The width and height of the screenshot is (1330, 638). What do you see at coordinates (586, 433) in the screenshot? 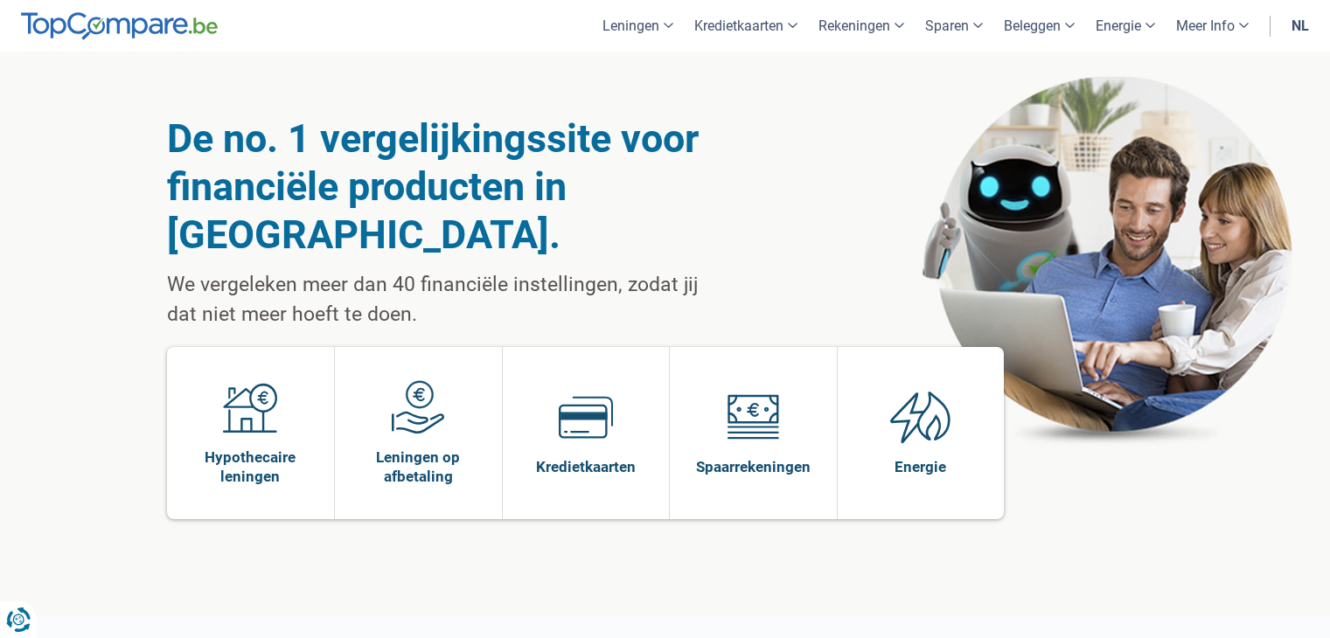
I see `a: Kredietkaarten Kredietkaarten` at bounding box center [586, 433].